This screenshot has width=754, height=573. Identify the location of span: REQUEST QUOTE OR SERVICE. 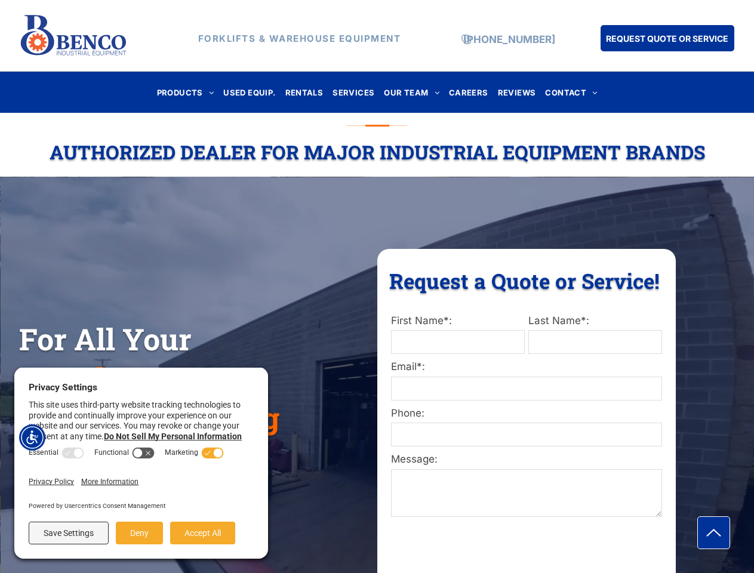
(666, 38).